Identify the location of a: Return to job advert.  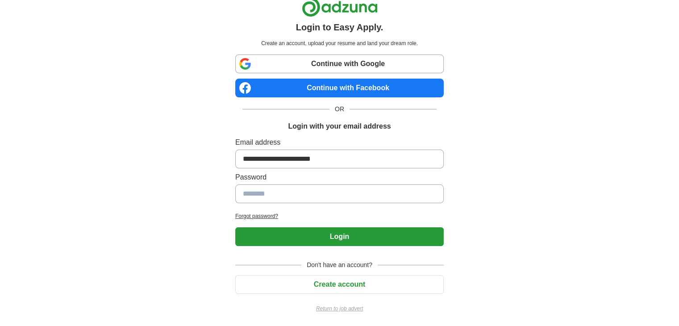
(339, 308).